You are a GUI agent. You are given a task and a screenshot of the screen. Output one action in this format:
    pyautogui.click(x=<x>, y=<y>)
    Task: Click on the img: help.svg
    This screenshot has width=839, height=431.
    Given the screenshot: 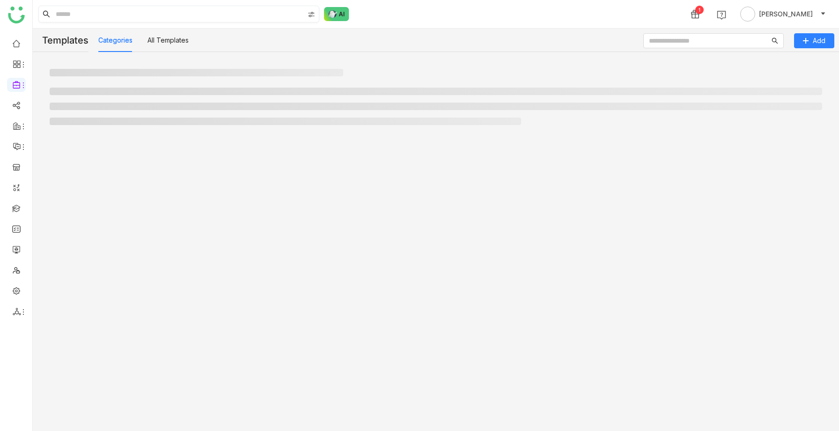 What is the action you would take?
    pyautogui.click(x=721, y=15)
    